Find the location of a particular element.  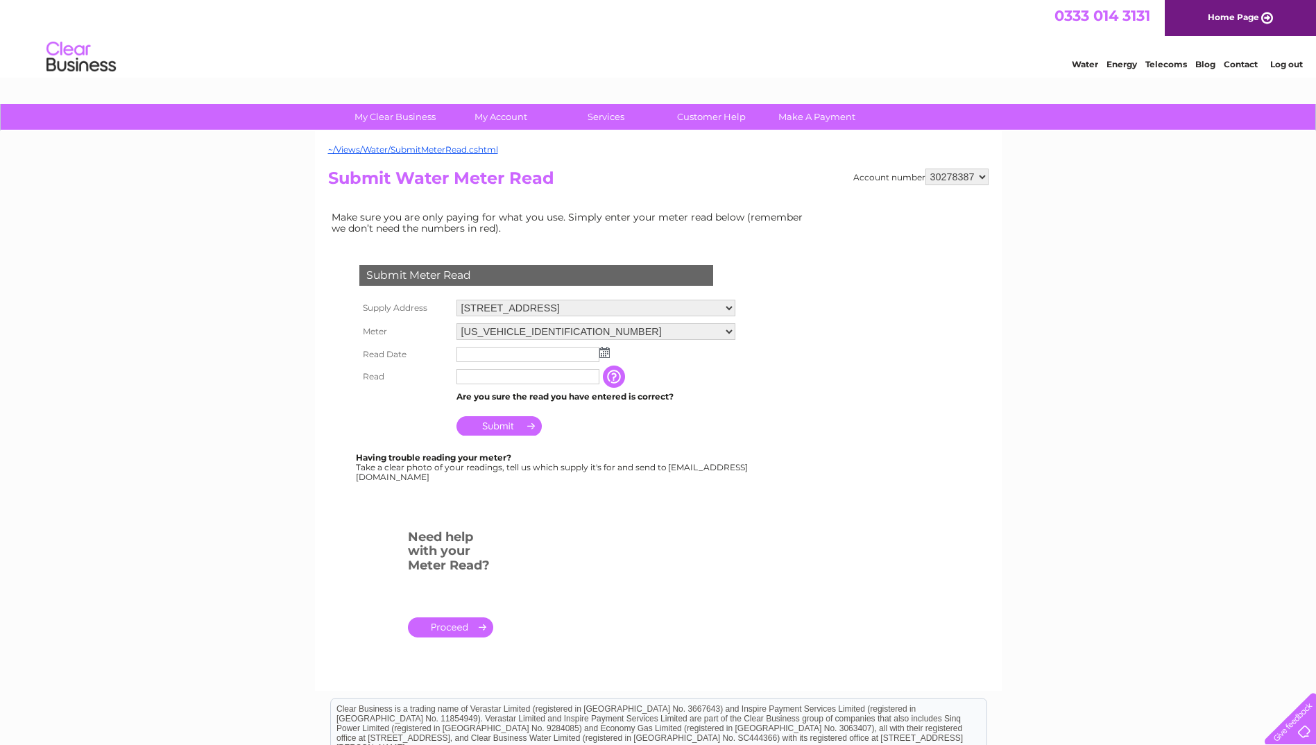

a: My Account is located at coordinates (500, 117).